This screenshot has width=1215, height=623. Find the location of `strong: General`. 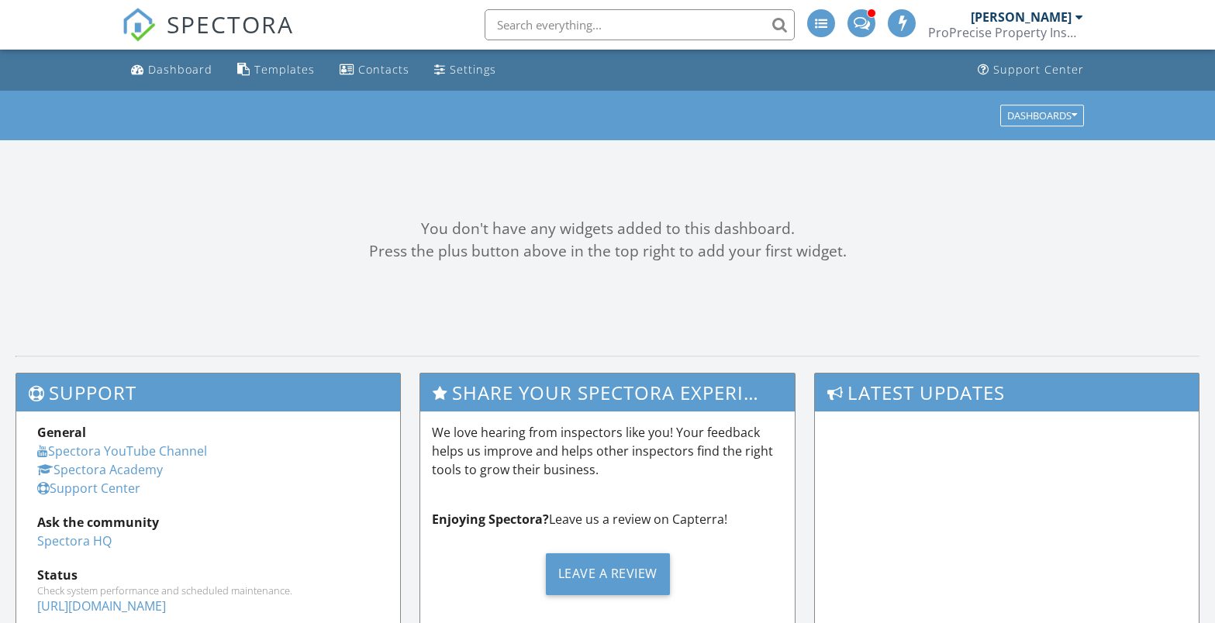

strong: General is located at coordinates (61, 433).